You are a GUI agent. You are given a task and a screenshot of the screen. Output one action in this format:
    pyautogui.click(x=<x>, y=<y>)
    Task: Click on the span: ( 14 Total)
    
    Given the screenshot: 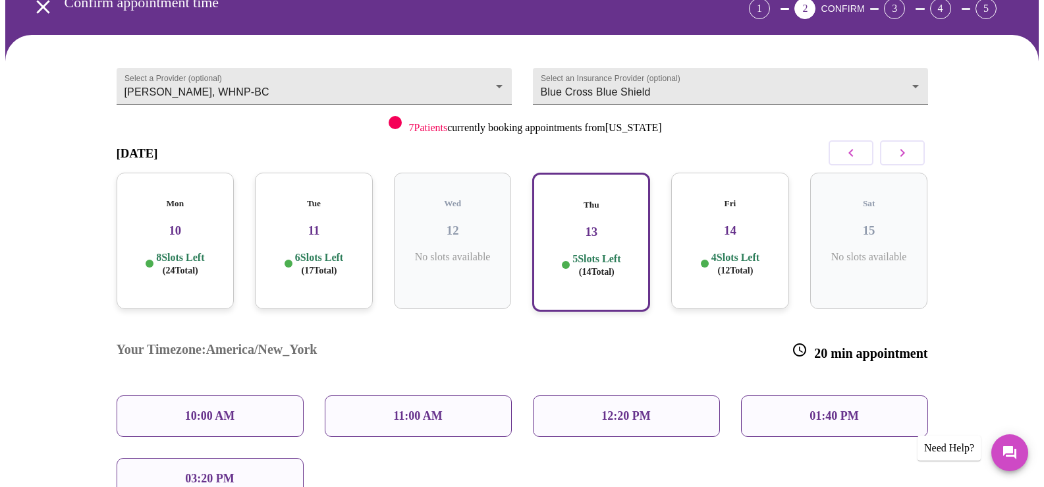 What is the action you would take?
    pyautogui.click(x=597, y=271)
    